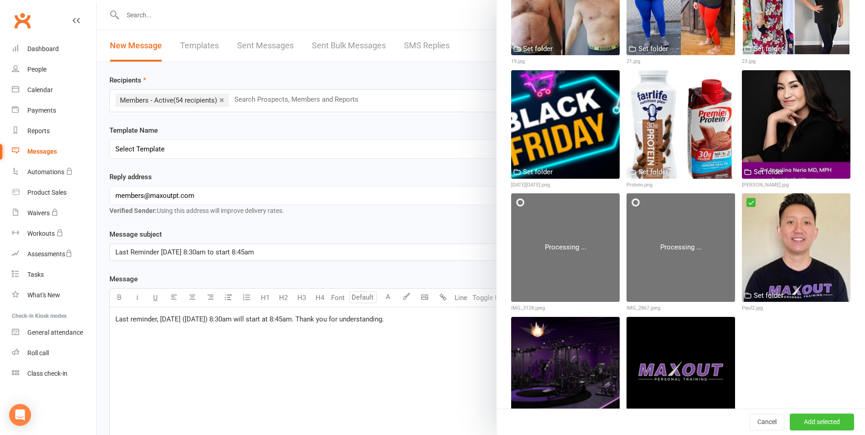 The height and width of the screenshot is (435, 865). What do you see at coordinates (565, 62) in the screenshot?
I see `div: 19.jpg` at bounding box center [565, 62].